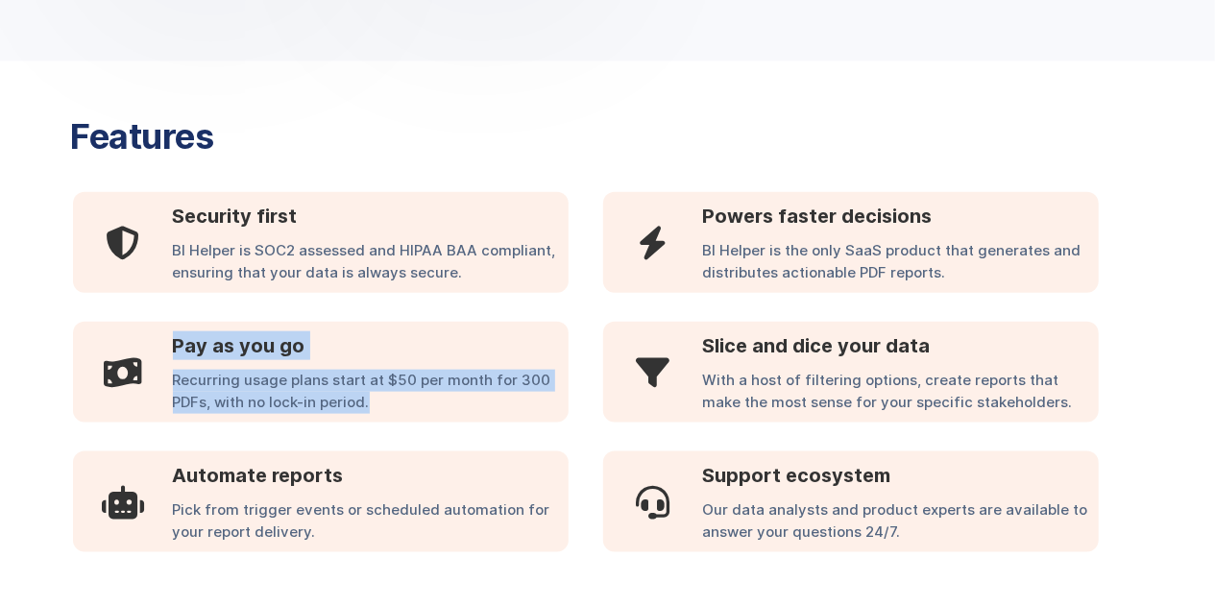 The width and height of the screenshot is (1215, 606). What do you see at coordinates (900, 525) in the screenshot?
I see `div: Our data analysts and product experts are available to answer your questions 24/7.` at bounding box center [900, 525].